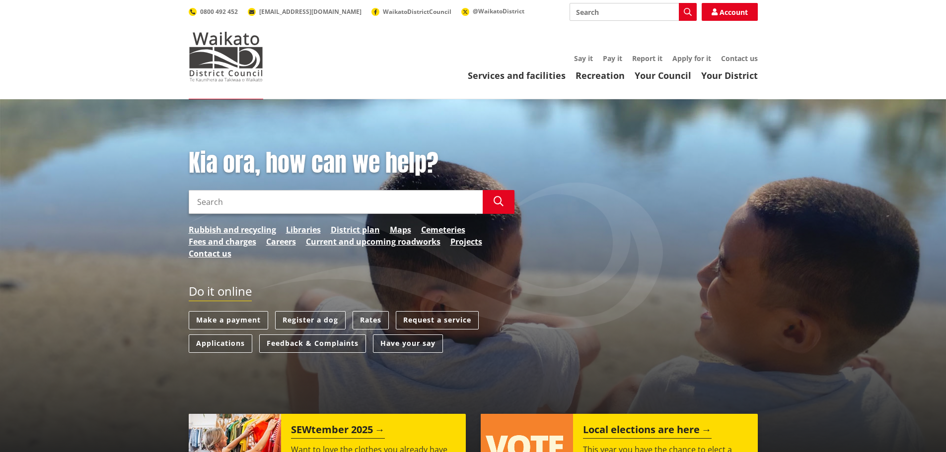 The image size is (946, 452). What do you see at coordinates (730, 12) in the screenshot?
I see `a: Account` at bounding box center [730, 12].